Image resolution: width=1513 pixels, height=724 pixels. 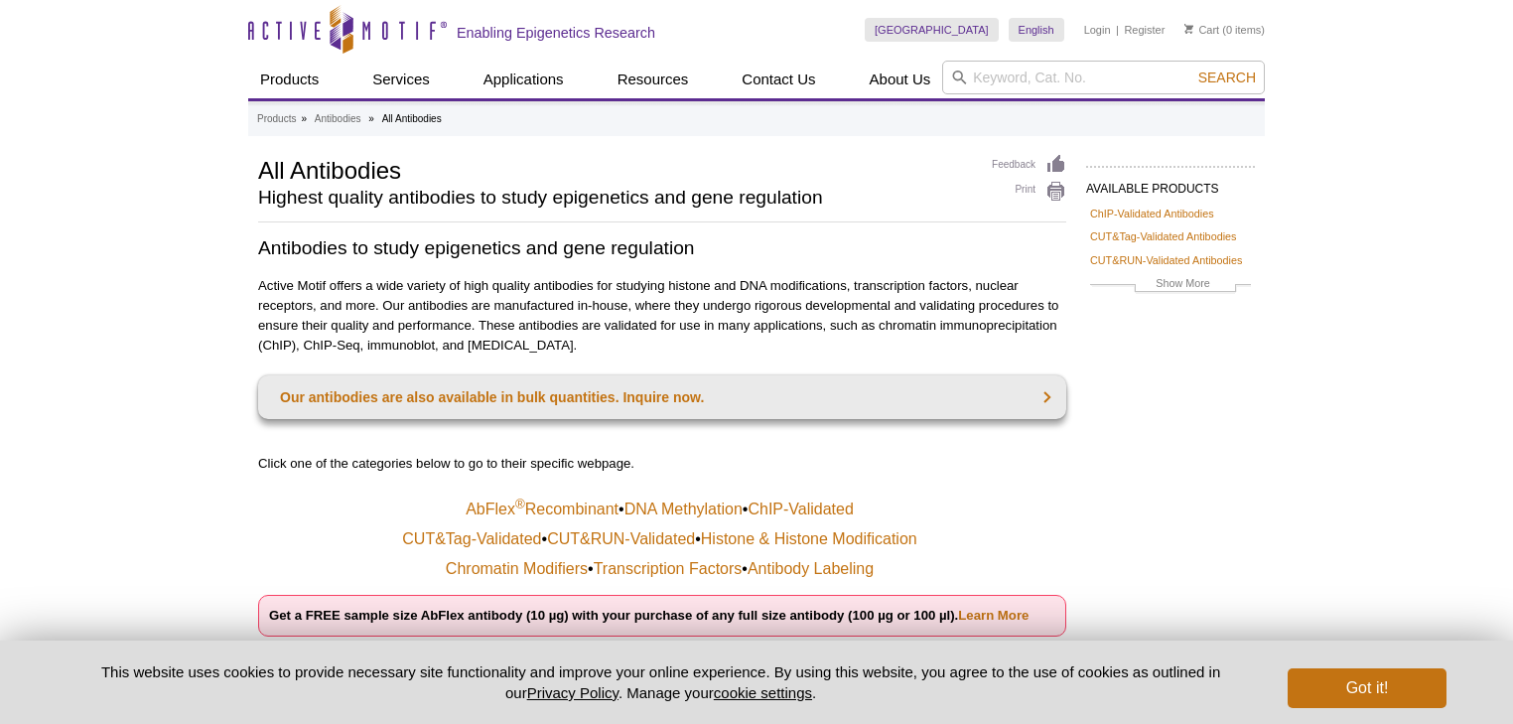 What do you see at coordinates (1188, 29) in the screenshot?
I see `img: Your Cart` at bounding box center [1188, 29].